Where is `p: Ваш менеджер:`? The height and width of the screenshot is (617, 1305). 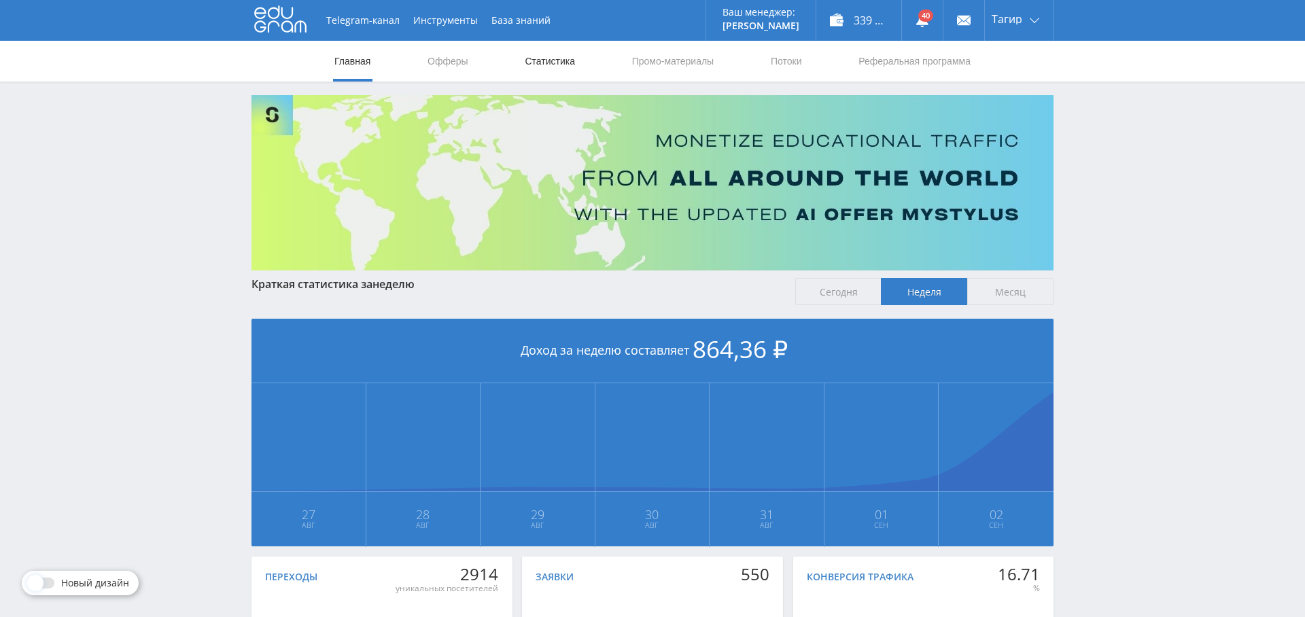
p: Ваш менеджер: is located at coordinates (760, 12).